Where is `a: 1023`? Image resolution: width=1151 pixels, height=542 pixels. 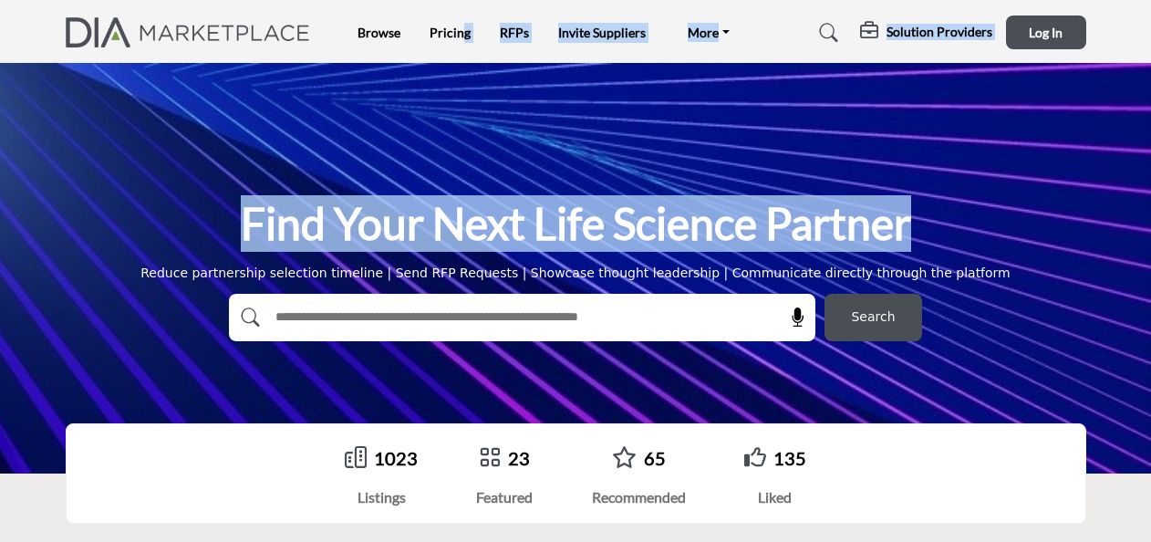
a: 1023 is located at coordinates (396, 458).